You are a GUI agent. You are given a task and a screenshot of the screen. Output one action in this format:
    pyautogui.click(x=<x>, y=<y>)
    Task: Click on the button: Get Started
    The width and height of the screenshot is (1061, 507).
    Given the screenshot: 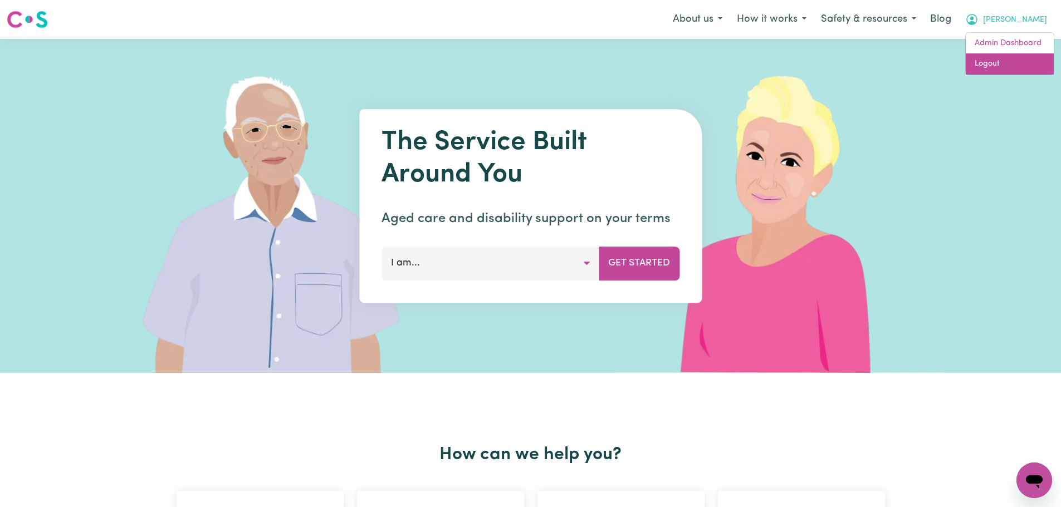 What is the action you would take?
    pyautogui.click(x=639, y=263)
    